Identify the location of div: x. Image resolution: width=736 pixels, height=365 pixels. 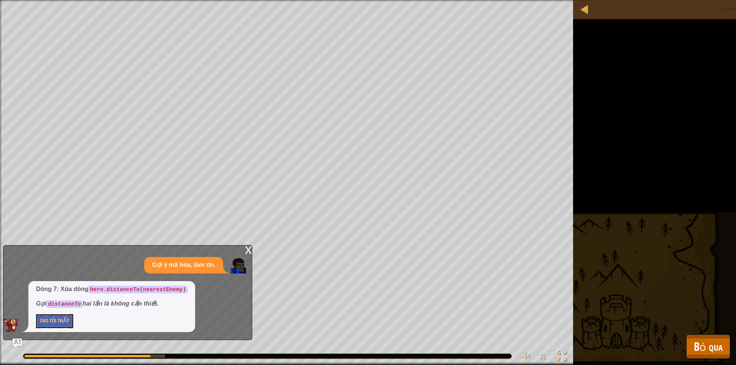
(249, 250).